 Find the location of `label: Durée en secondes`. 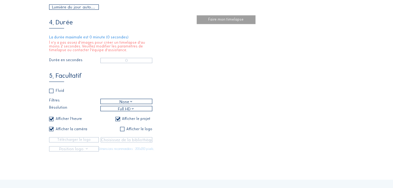

label: Durée en secondes is located at coordinates (75, 60).